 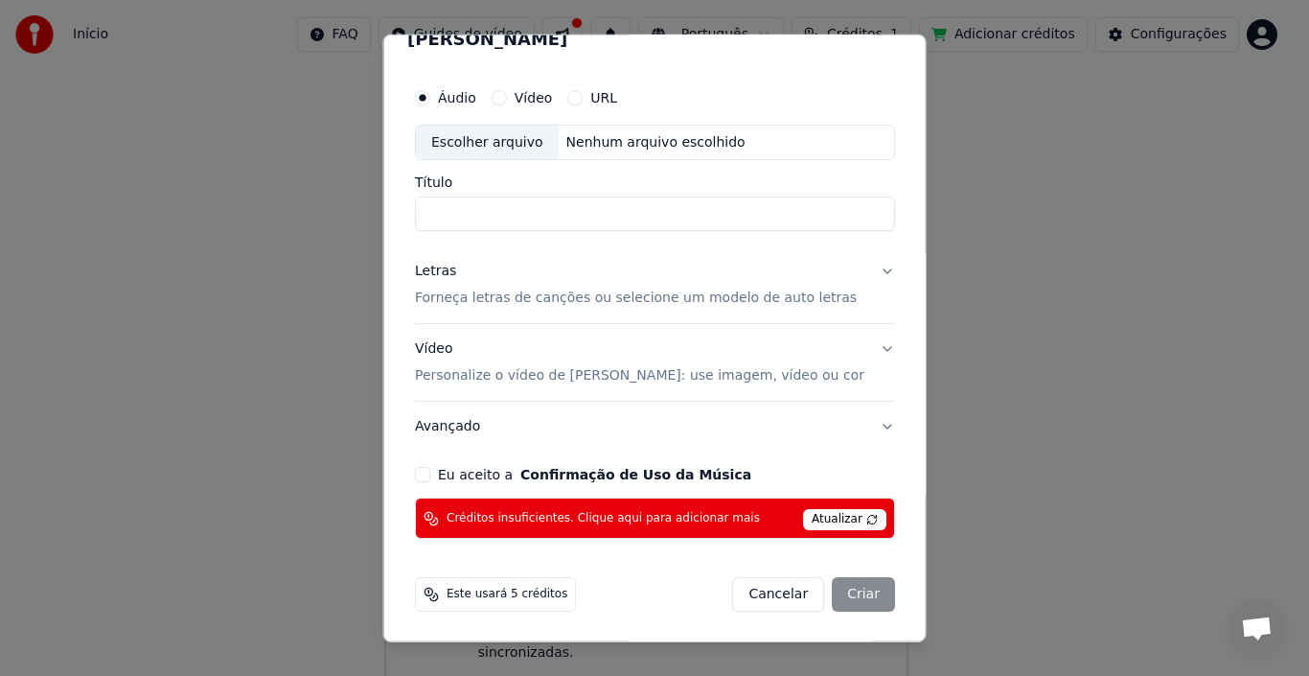 I want to click on span: Este usará 5 créditos, so click(x=507, y=594).